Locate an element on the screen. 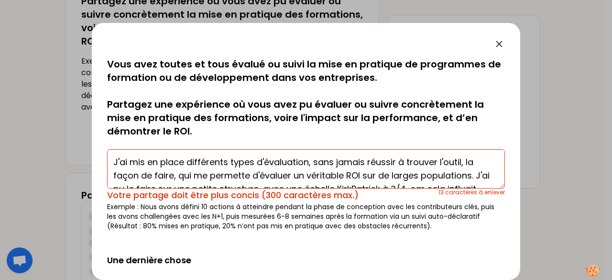 Image resolution: width=612 pixels, height=280 pixels. p: Vous avez toutes et tous évalué ou suivi la mise en pratique de programmes de formation ou de dév... is located at coordinates (306, 98).